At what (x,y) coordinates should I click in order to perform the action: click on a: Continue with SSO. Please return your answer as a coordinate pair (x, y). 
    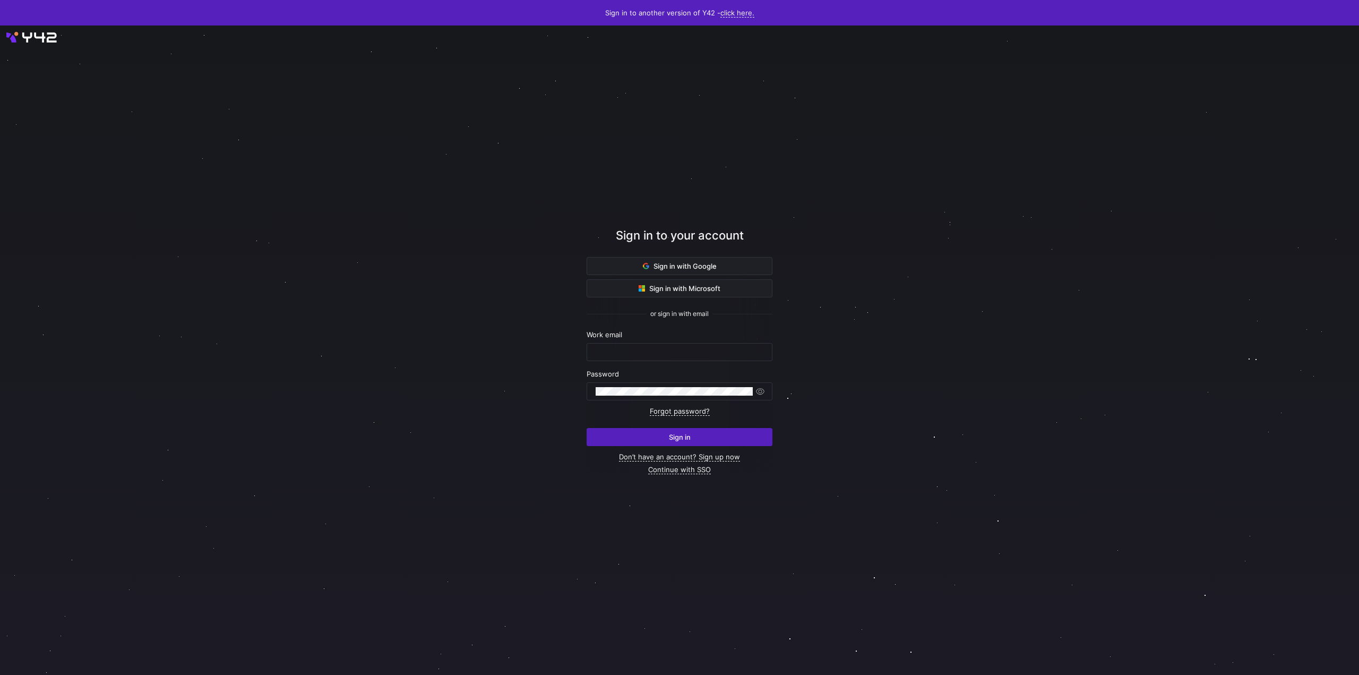
    Looking at the image, I should click on (680, 469).